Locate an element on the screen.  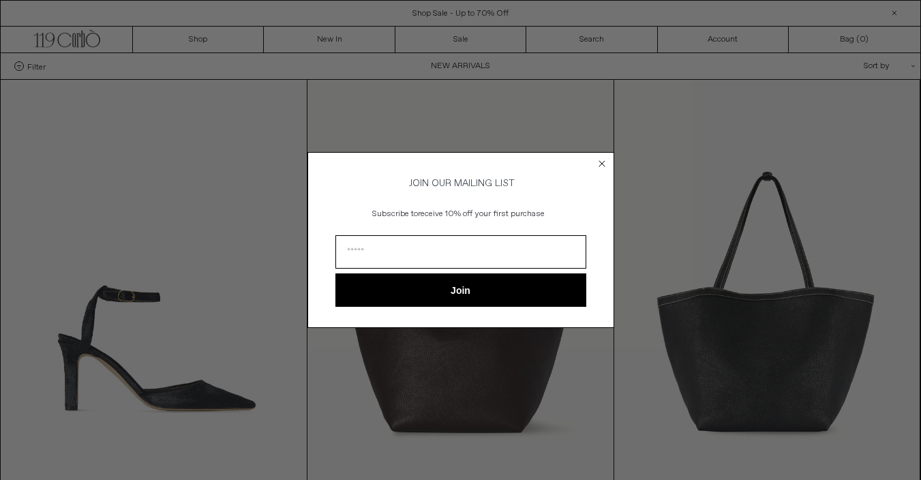
button: Join is located at coordinates (461, 290).